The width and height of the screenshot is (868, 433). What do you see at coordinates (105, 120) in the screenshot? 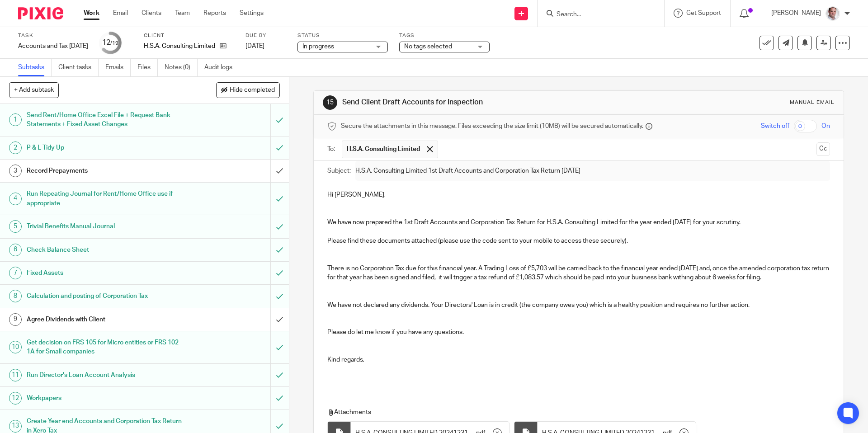
I see `h1: Send Rent/Home Office Excel File + Request Bank Statements + Fixed Asset Changes` at bounding box center [105, 120].